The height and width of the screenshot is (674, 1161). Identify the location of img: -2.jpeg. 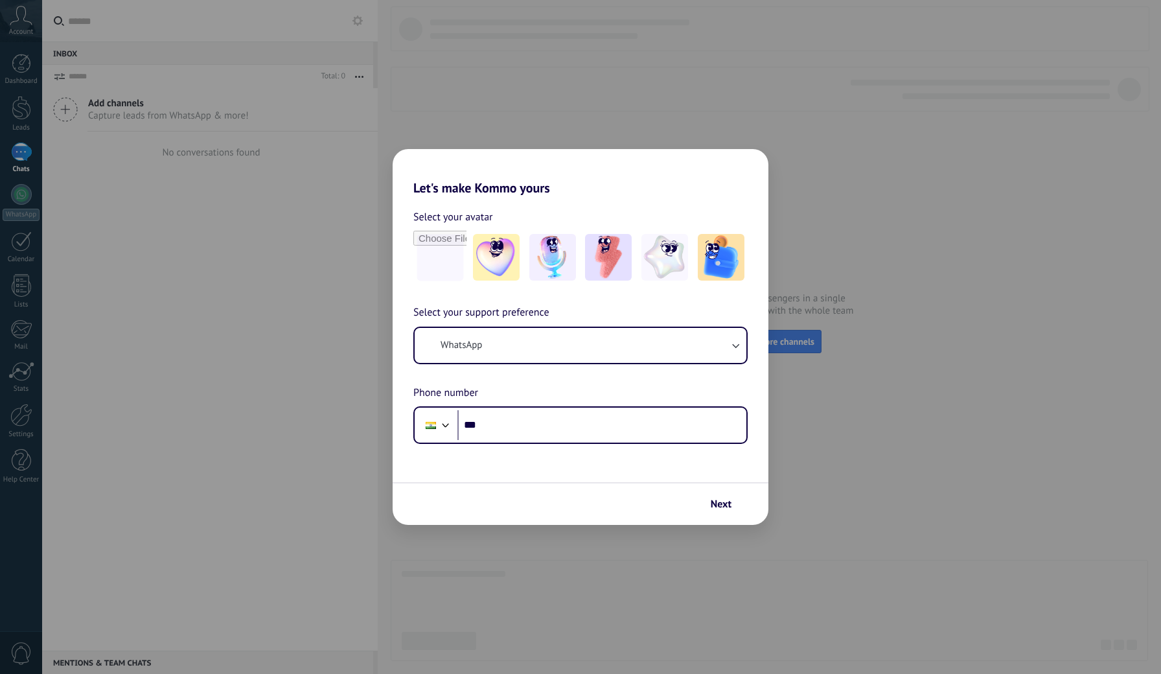
(553, 257).